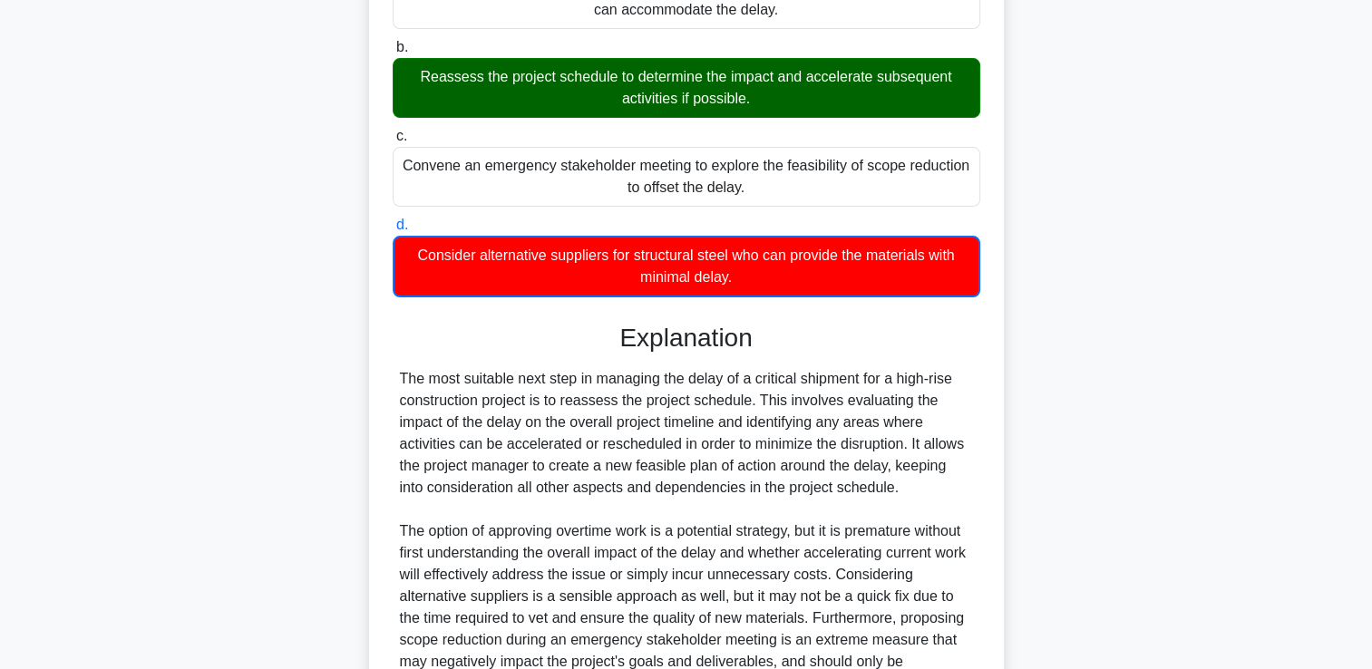 The width and height of the screenshot is (1372, 669). I want to click on h3: Explanation, so click(686, 338).